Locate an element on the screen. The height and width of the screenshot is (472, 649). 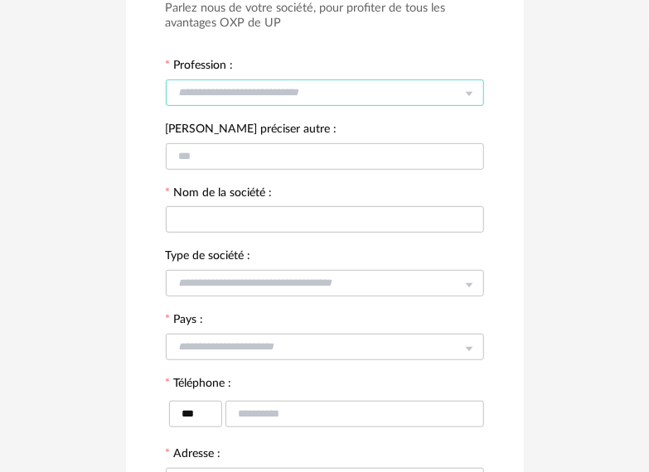
label: Profession : is located at coordinates (200, 67).